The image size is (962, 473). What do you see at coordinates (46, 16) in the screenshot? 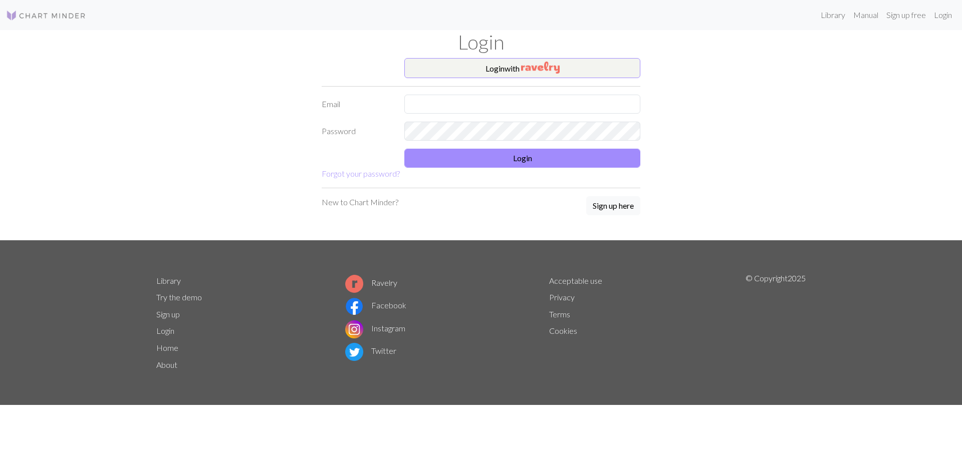
I see `img: Logo` at bounding box center [46, 16].